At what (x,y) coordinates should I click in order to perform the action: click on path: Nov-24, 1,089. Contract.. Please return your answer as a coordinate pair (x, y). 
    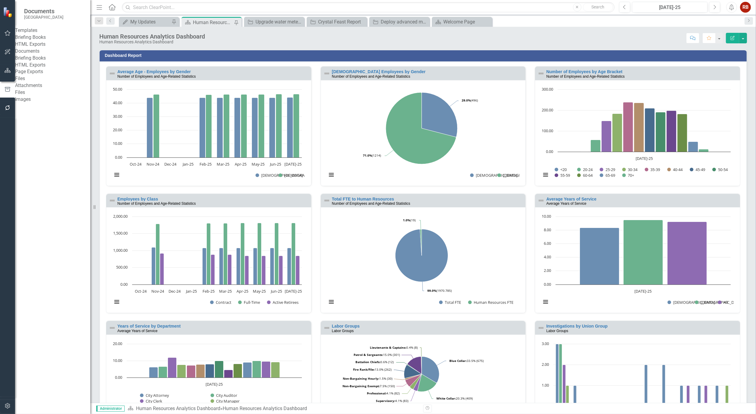
    Looking at the image, I should click on (154, 266).